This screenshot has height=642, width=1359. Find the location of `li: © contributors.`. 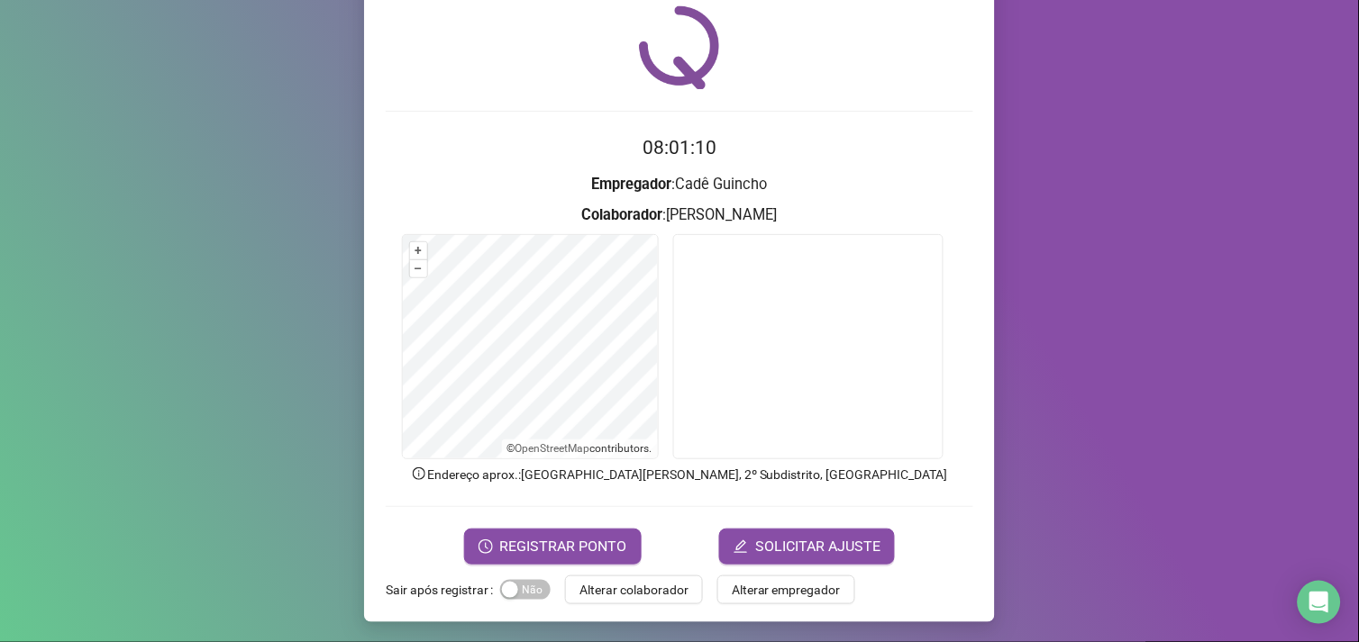

li: © contributors. is located at coordinates (579, 449).